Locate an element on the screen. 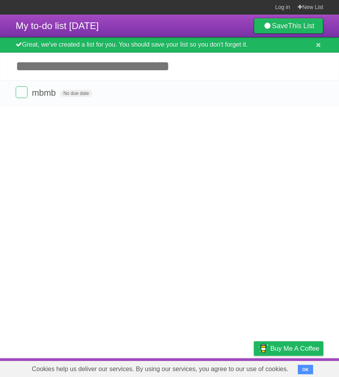 This screenshot has height=377, width=339. a: Developers is located at coordinates (191, 367).